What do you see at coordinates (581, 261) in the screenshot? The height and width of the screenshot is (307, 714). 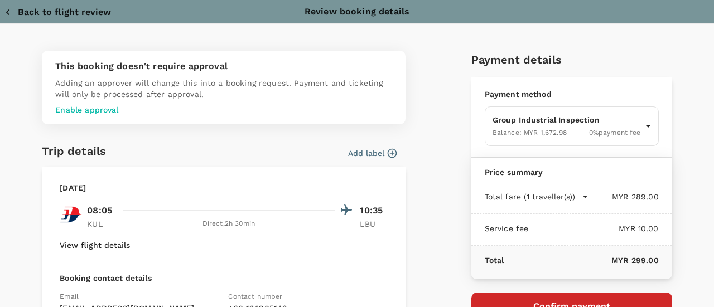 I see `p: MYR 299.00` at bounding box center [581, 261].